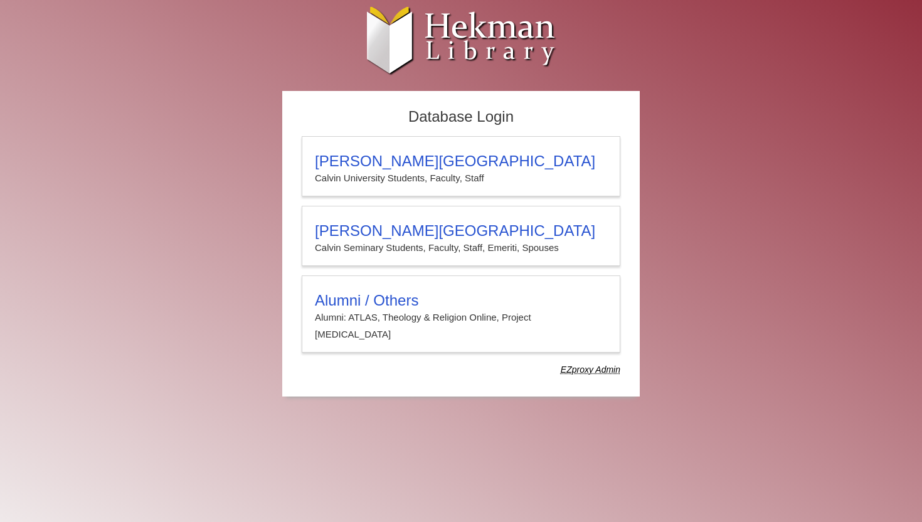 This screenshot has height=522, width=922. Describe the element at coordinates (461, 117) in the screenshot. I see `h2: Database Login` at that location.